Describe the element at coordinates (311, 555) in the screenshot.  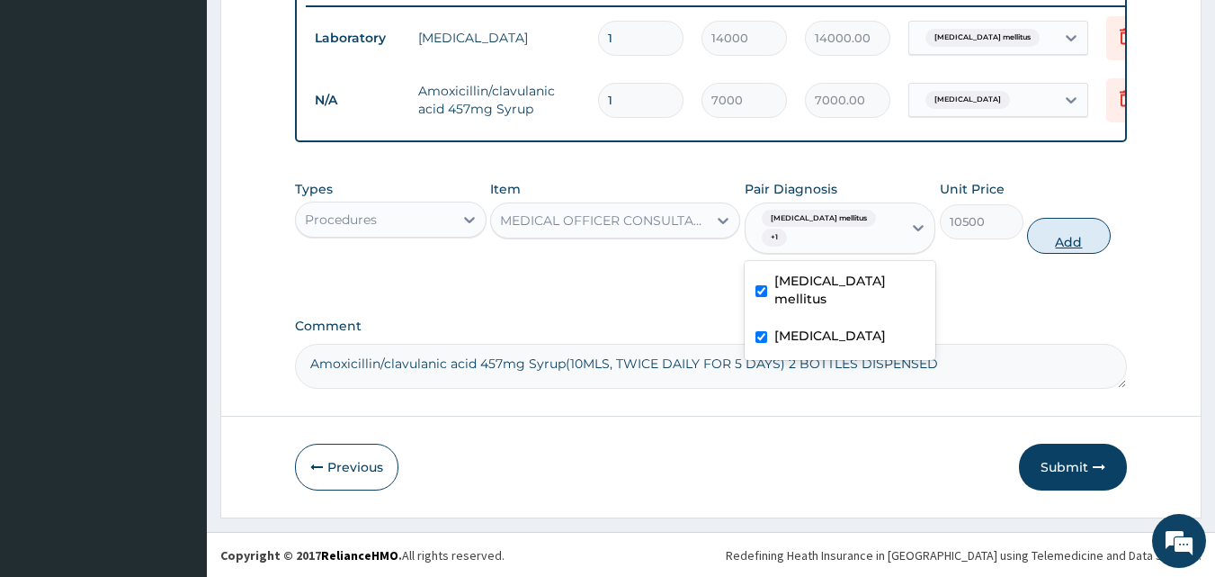
I see `strong: Copyright © 2017 .` at that location.